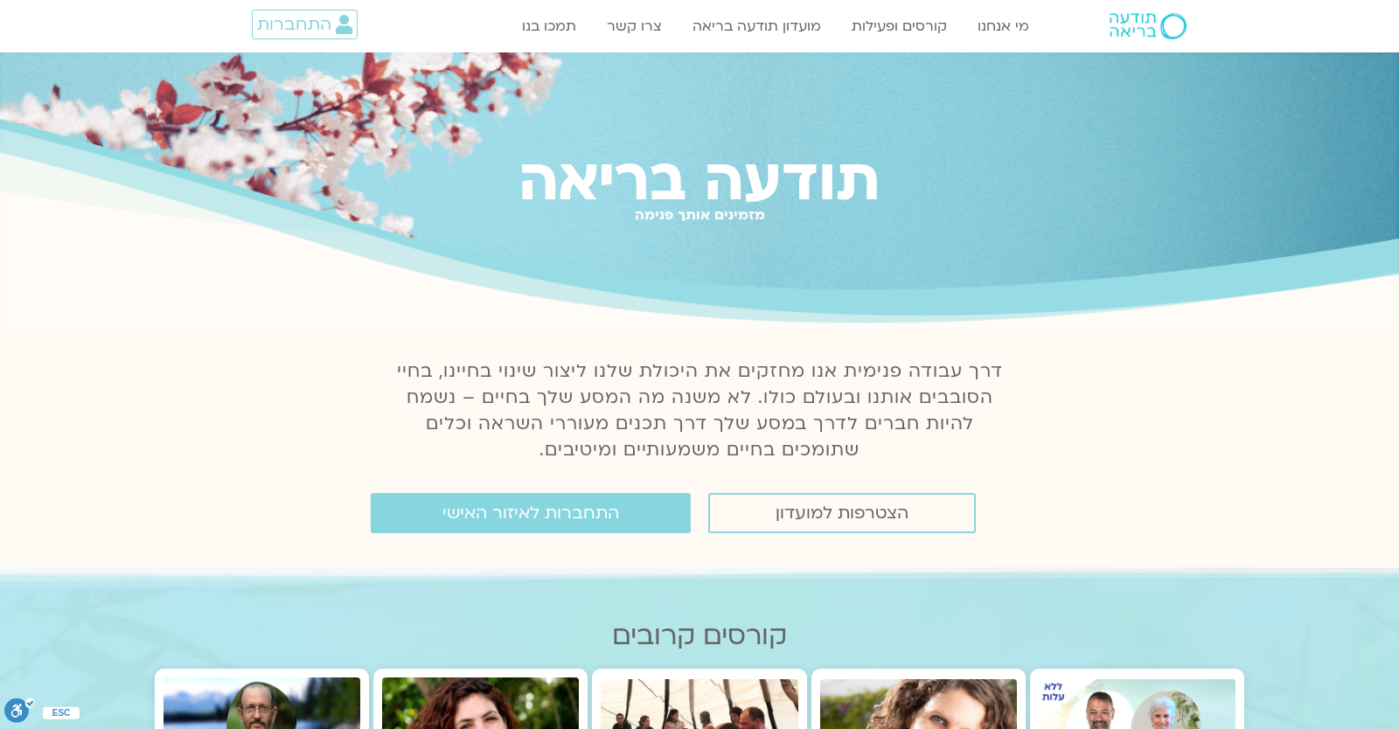  I want to click on span: התחברות לאיזור האישי, so click(531, 513).